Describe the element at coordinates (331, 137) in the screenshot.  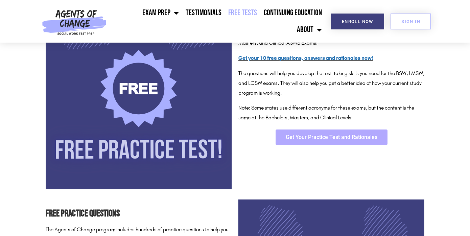
I see `a: Get Your Practice Test and Rationales` at that location.